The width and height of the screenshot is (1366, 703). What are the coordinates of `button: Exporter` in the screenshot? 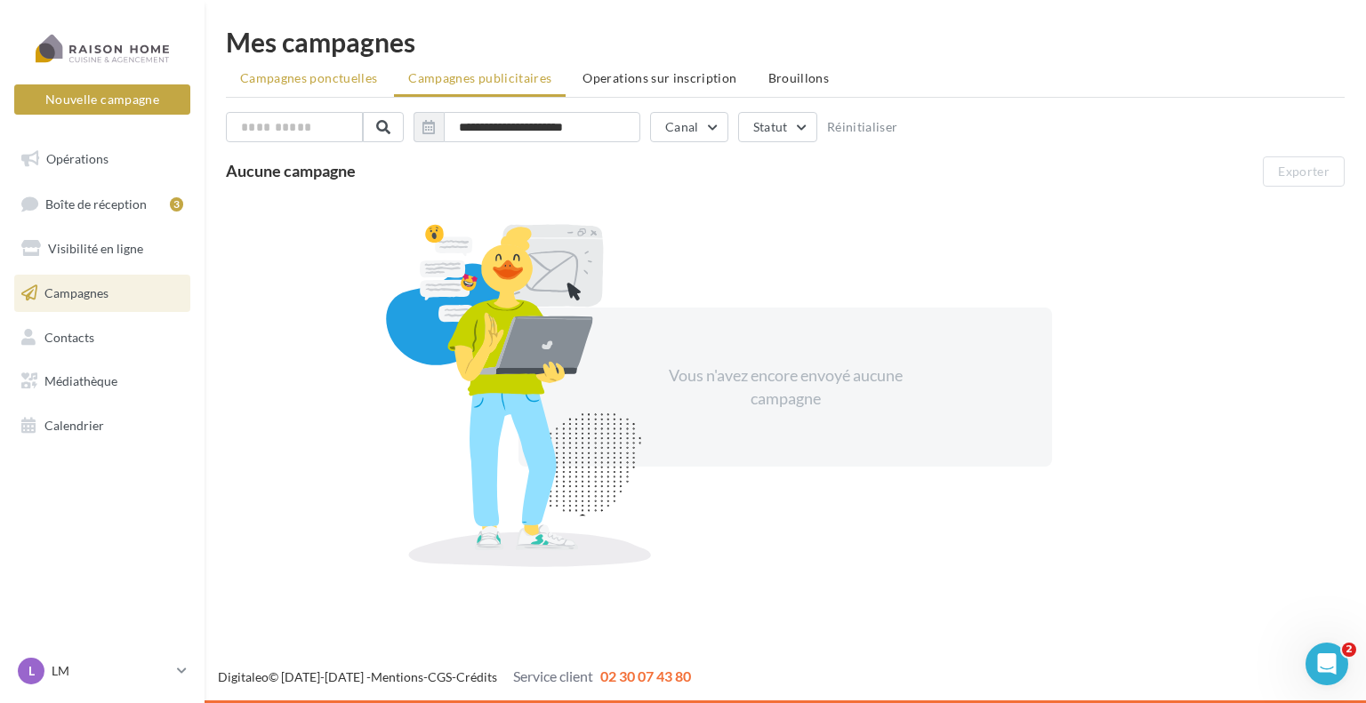 It's located at (1304, 172).